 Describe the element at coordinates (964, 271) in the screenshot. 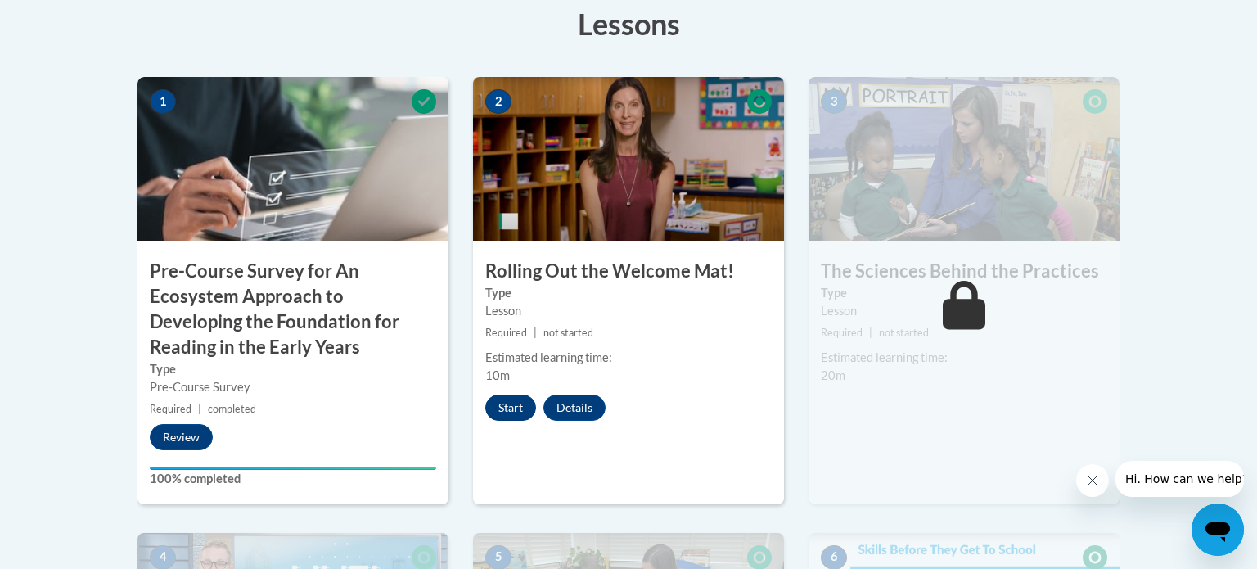

I see `h3: The Sciences Behind the Practices` at that location.